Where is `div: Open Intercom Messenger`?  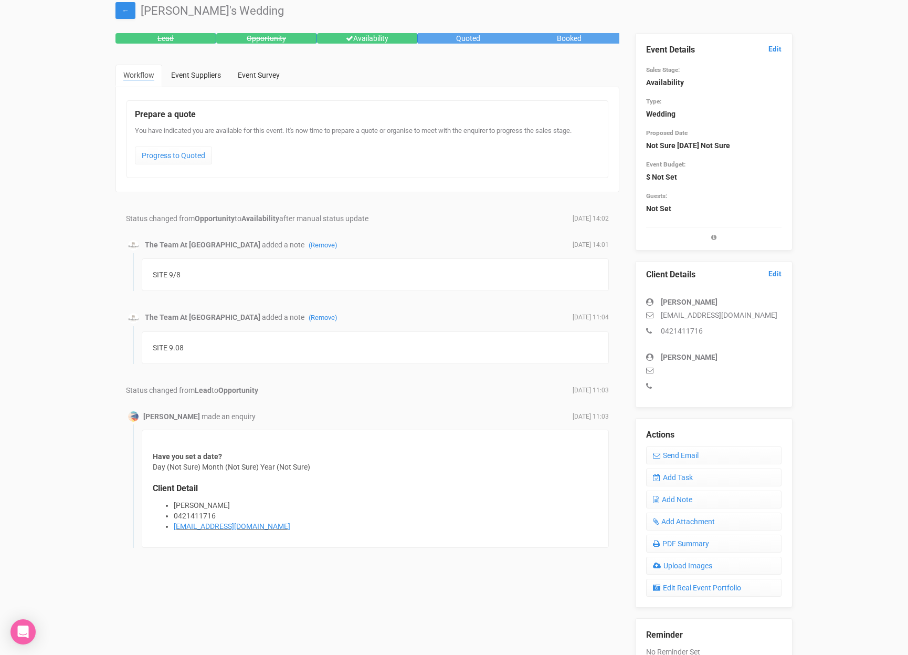 div: Open Intercom Messenger is located at coordinates (23, 632).